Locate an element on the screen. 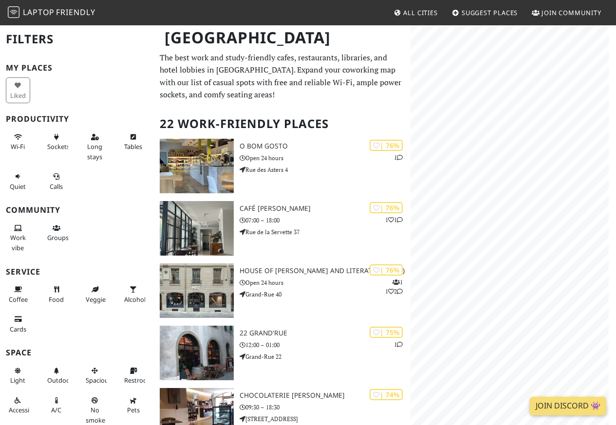 Image resolution: width=616 pixels, height=425 pixels. button: Quiet is located at coordinates (18, 181).